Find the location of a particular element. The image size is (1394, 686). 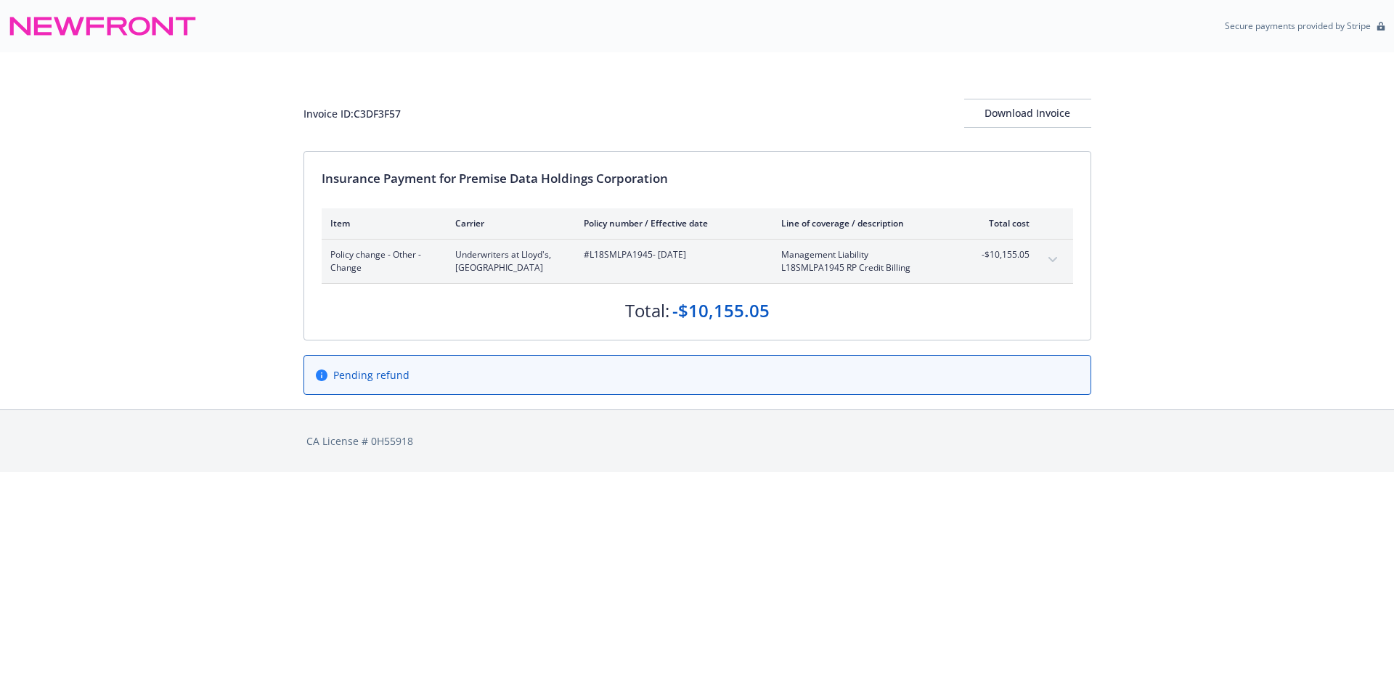

div: Item is located at coordinates (381, 223).